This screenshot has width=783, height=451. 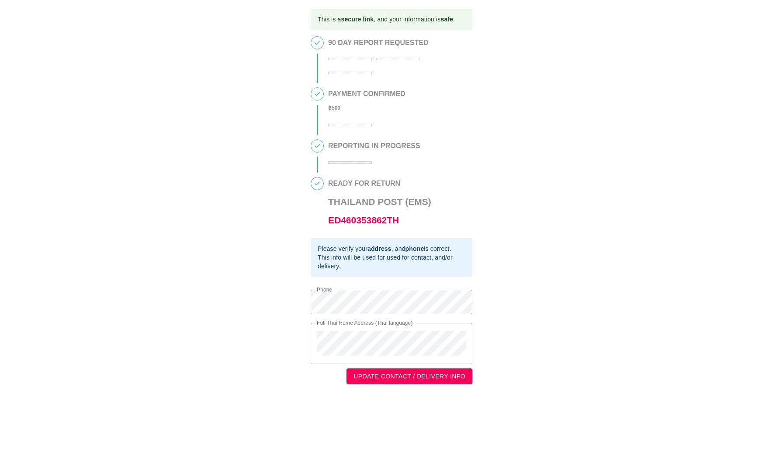 What do you see at coordinates (409, 376) in the screenshot?
I see `button: UPDATE CONTACT / DELIVERY INFO` at bounding box center [409, 376].